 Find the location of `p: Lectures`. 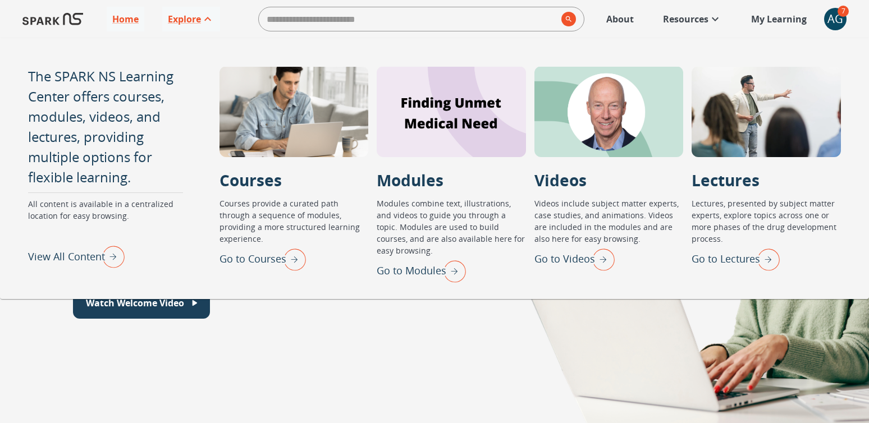

p: Lectures is located at coordinates (725, 180).